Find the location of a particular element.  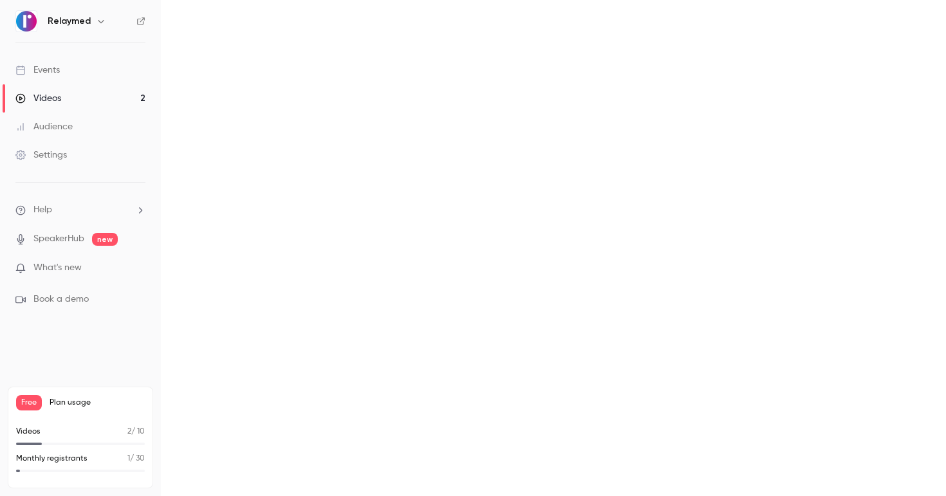

p: / 30 is located at coordinates (136, 459).